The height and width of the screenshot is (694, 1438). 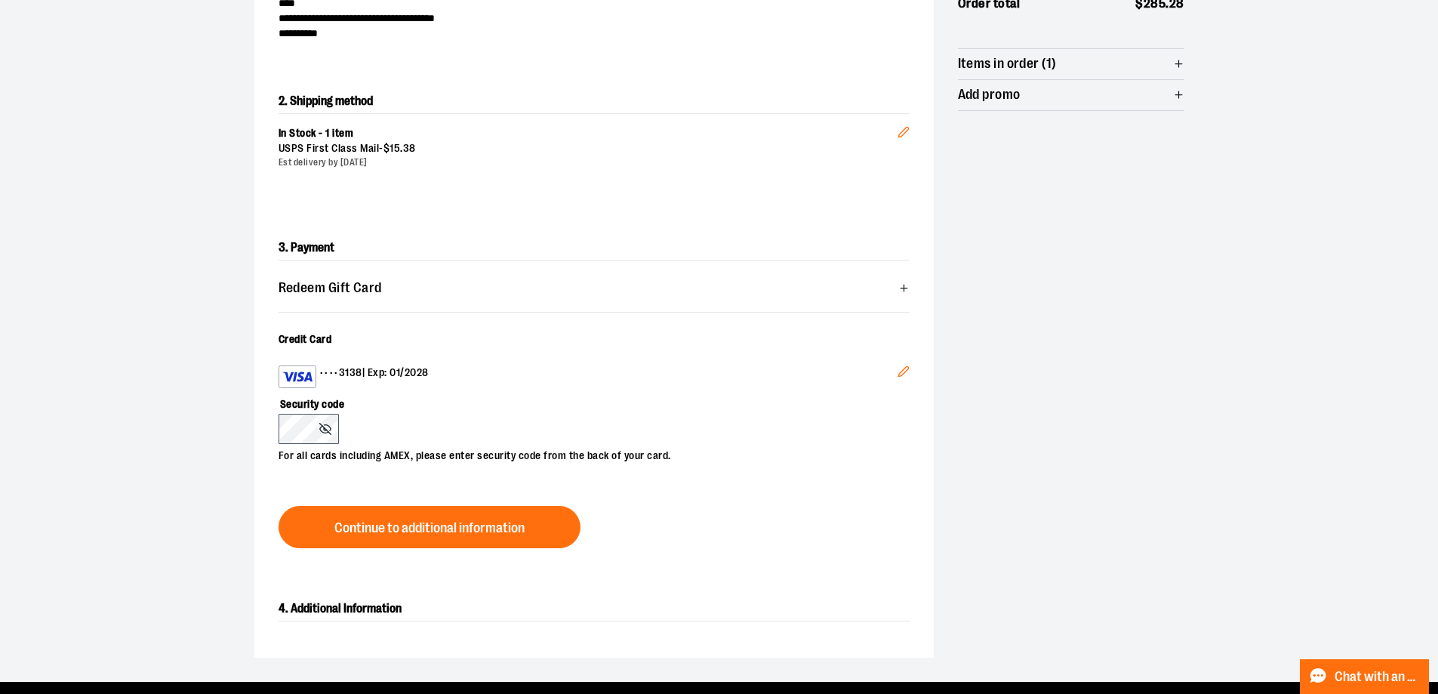 What do you see at coordinates (409, 148) in the screenshot?
I see `span: 38` at bounding box center [409, 148].